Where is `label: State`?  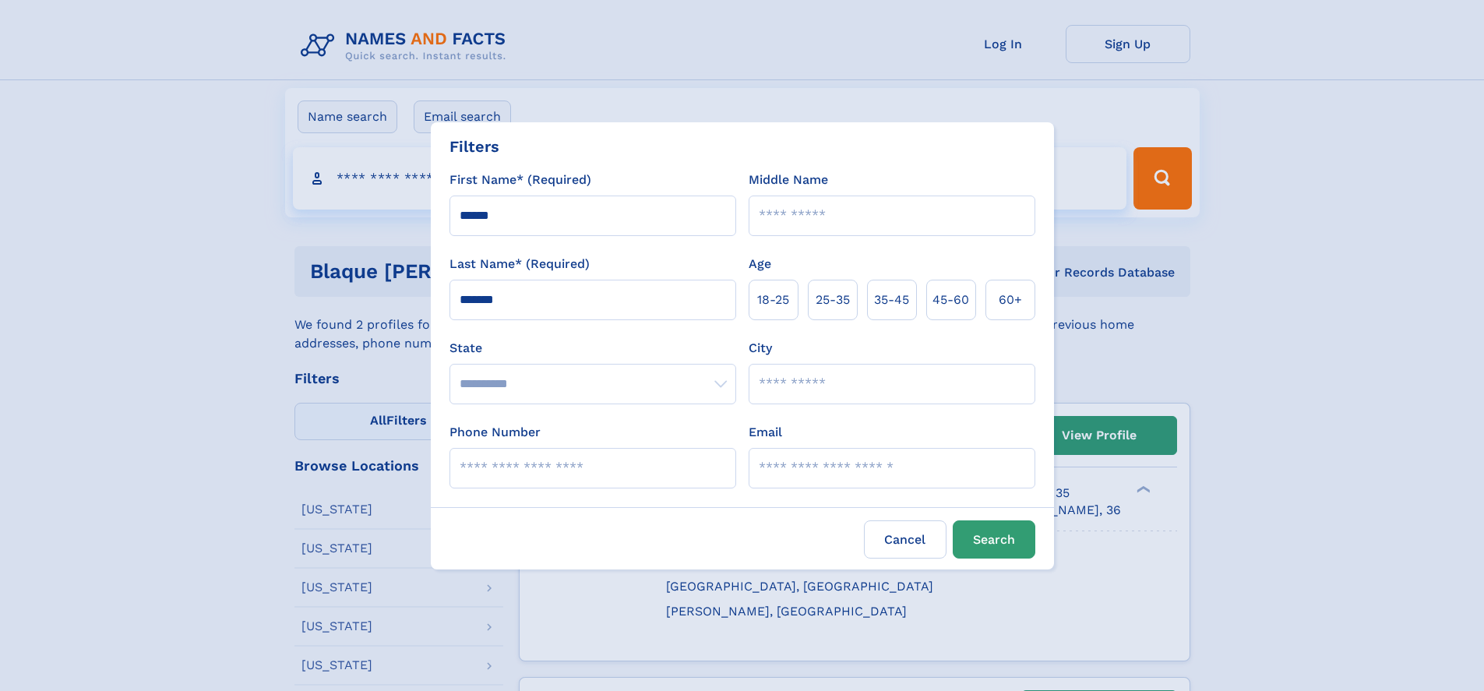 label: State is located at coordinates (593, 348).